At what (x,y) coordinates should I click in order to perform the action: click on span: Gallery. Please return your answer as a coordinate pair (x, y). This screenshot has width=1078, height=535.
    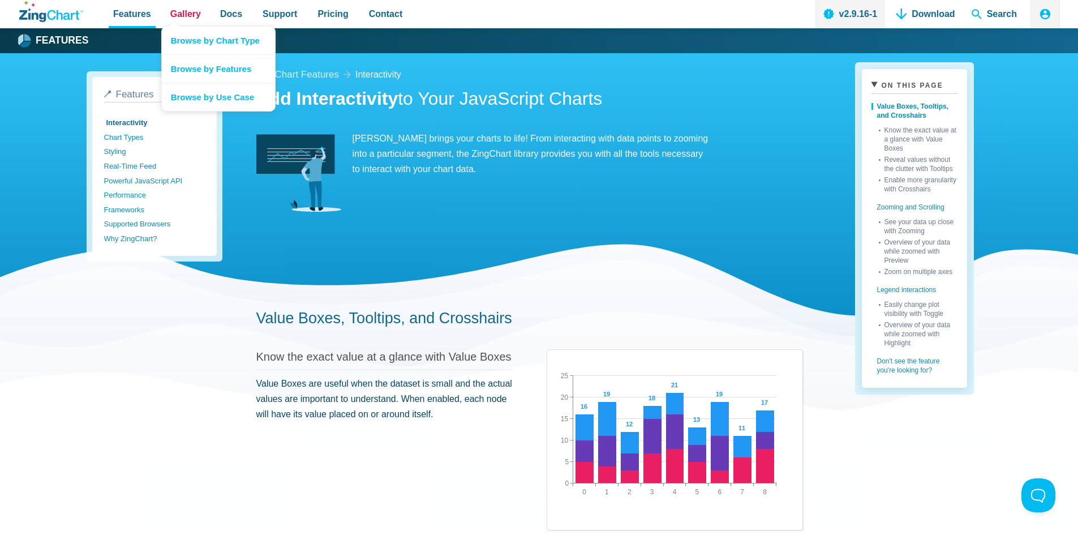
    Looking at the image, I should click on (186, 14).